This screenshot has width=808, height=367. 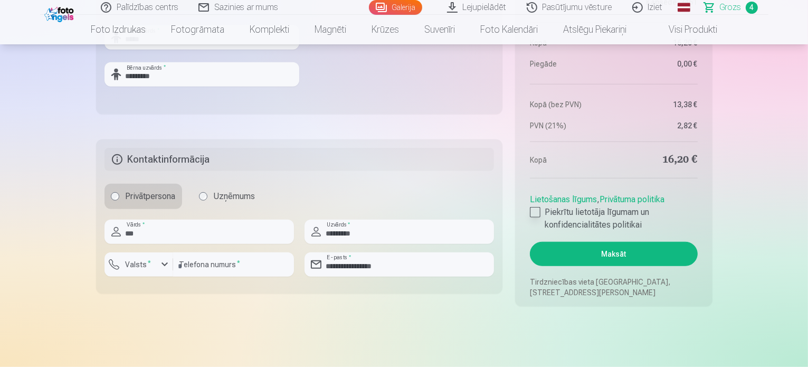 What do you see at coordinates (509, 30) in the screenshot?
I see `a: Foto kalendāri` at bounding box center [509, 30].